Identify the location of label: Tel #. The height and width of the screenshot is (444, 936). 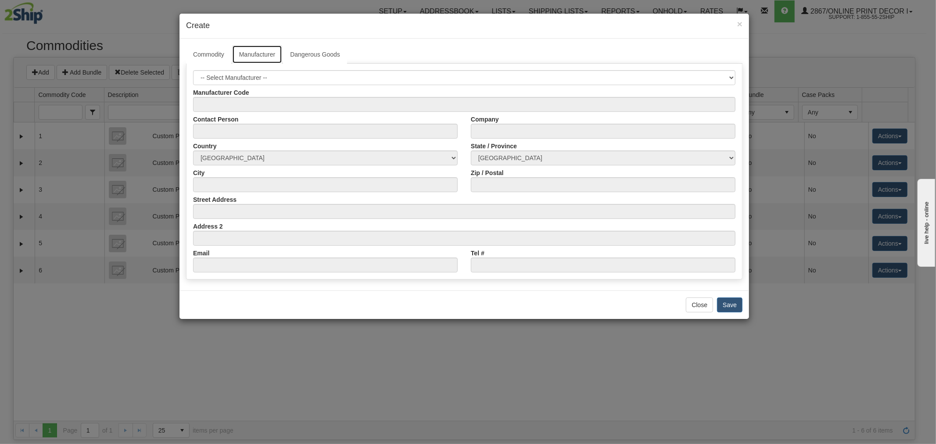
(478, 252).